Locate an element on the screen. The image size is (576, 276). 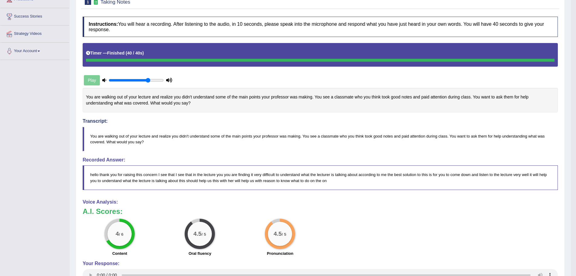
div: You are walking out of your lecture and realize you didn't understand some of the main points you... is located at coordinates (320, 100).